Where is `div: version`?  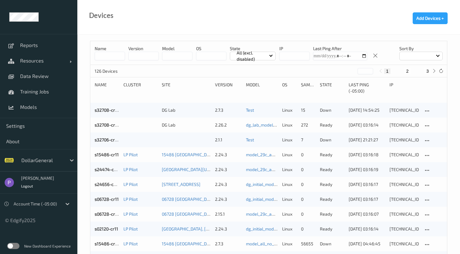
div: version is located at coordinates (229, 88).